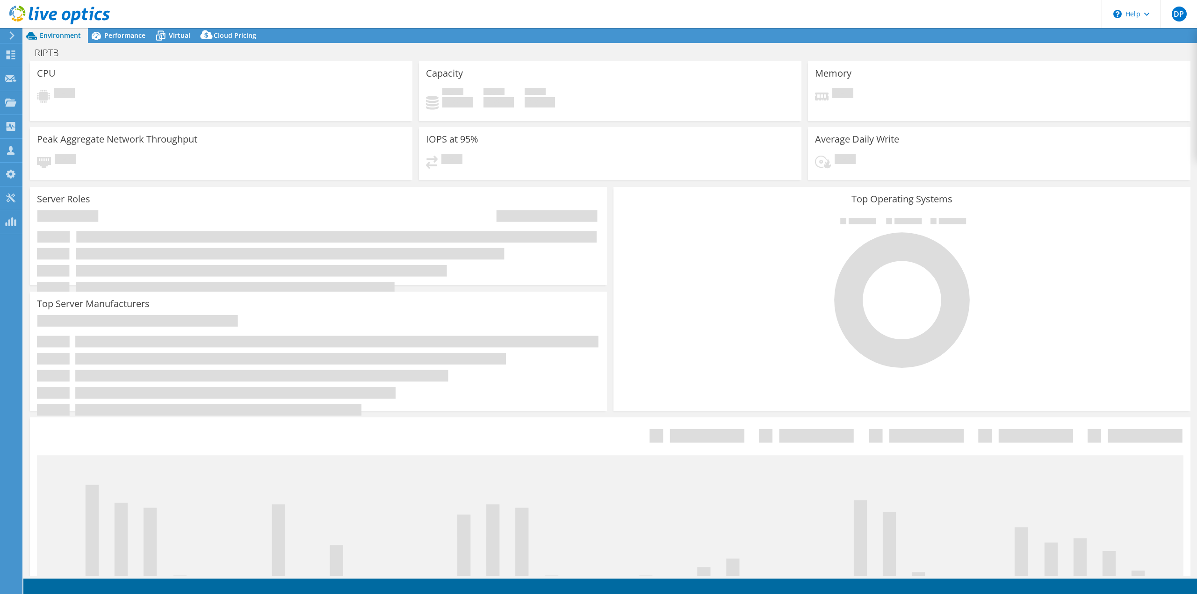 The height and width of the screenshot is (594, 1197). Describe the element at coordinates (453, 93) in the screenshot. I see `span: Used` at that location.